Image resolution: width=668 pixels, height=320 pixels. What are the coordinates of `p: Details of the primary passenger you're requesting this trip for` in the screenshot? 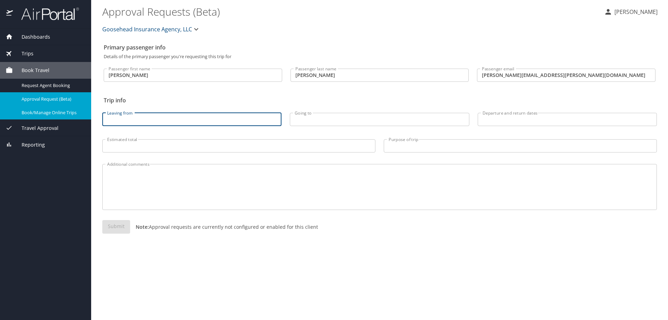 It's located at (380, 56).